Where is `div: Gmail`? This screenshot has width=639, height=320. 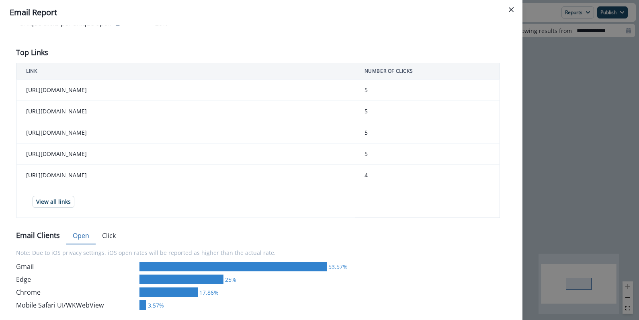 div: Gmail is located at coordinates (76, 266).